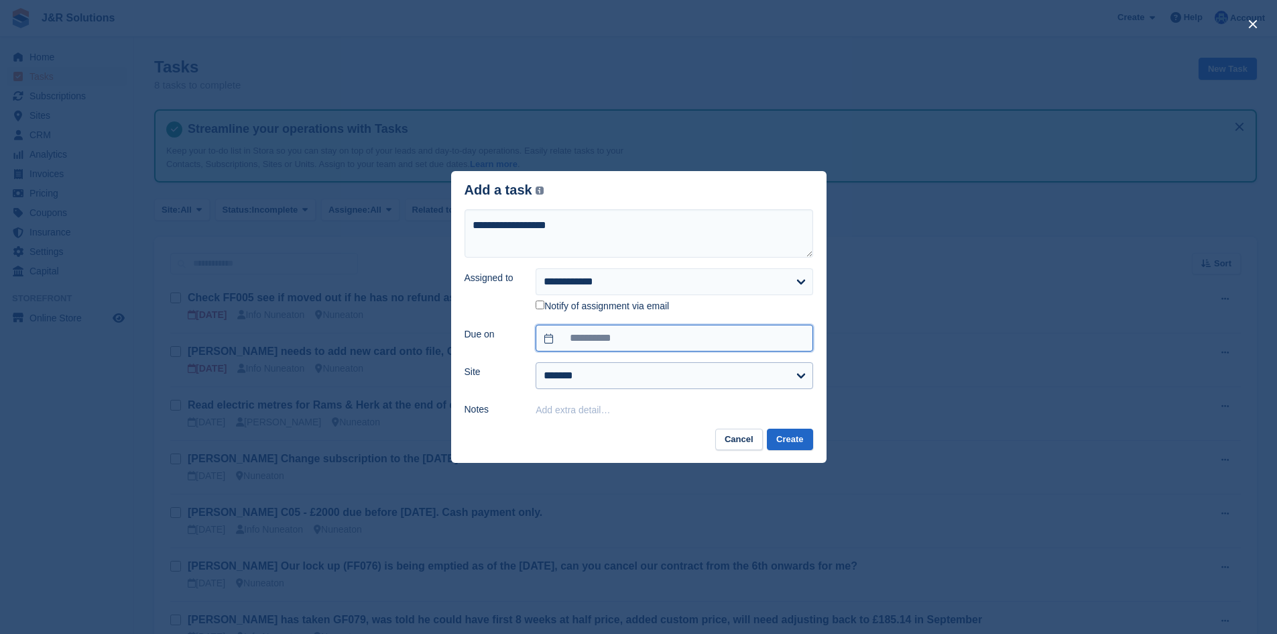  Describe the element at coordinates (1253, 24) in the screenshot. I see `button: close` at that location.